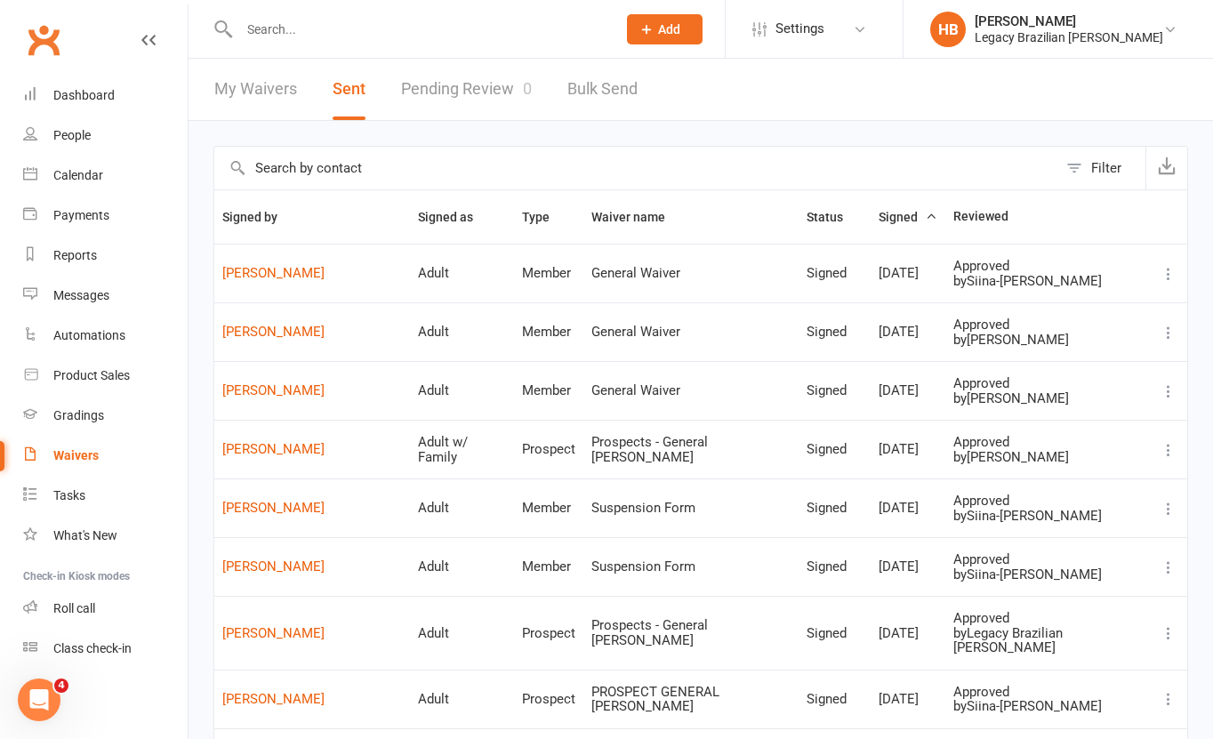  What do you see at coordinates (455, 217) in the screenshot?
I see `button: Signed as` at bounding box center [455, 217].